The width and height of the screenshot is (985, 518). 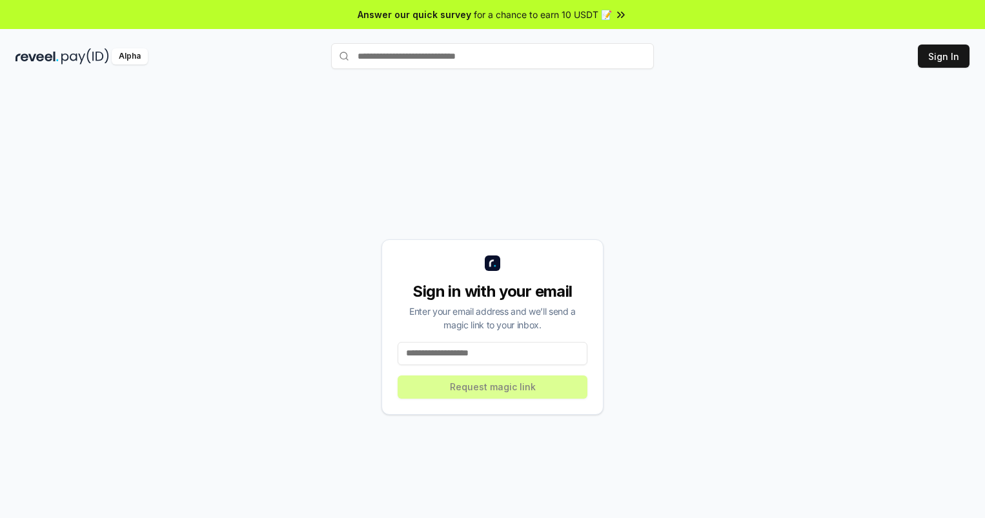 What do you see at coordinates (492, 318) in the screenshot?
I see `div: Enter your email address and we’ll send a magic link to your inbox.` at bounding box center [492, 318].